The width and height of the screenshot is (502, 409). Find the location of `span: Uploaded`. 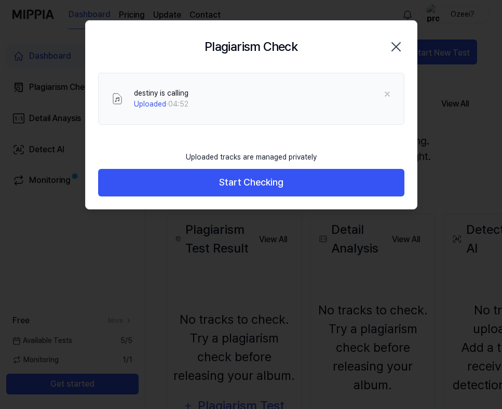

span: Uploaded is located at coordinates (150, 104).